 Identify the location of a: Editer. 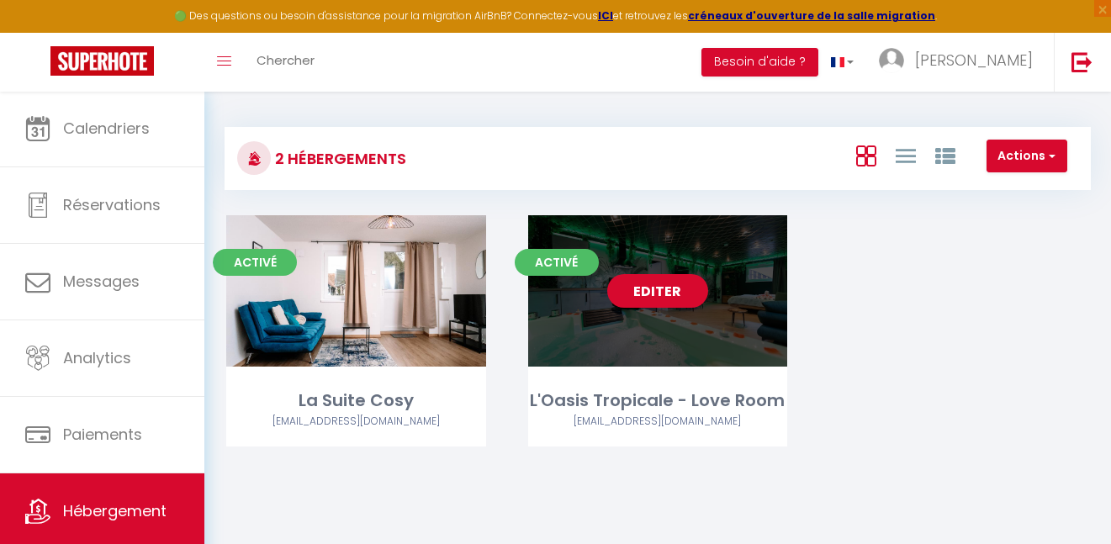
(658, 291).